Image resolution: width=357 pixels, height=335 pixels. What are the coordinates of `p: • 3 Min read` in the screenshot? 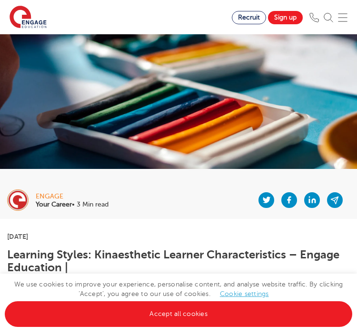 It's located at (72, 204).